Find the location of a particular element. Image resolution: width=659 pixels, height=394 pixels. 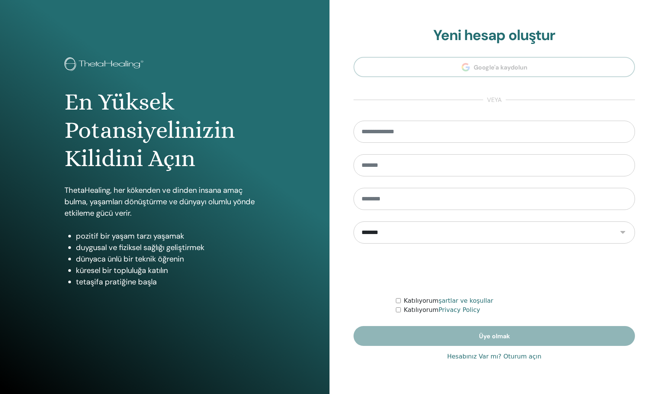

li: dünyaca ünlü bir teknik öğrenin is located at coordinates (170, 259).